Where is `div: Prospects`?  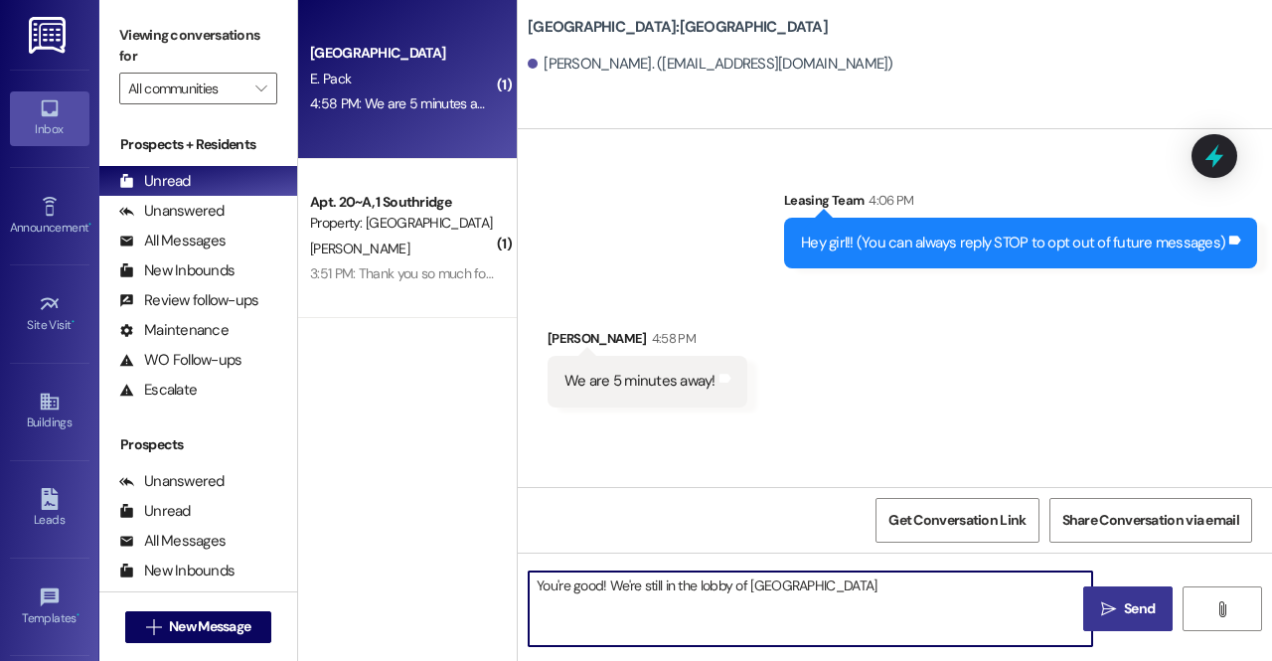 div: Prospects is located at coordinates (198, 444).